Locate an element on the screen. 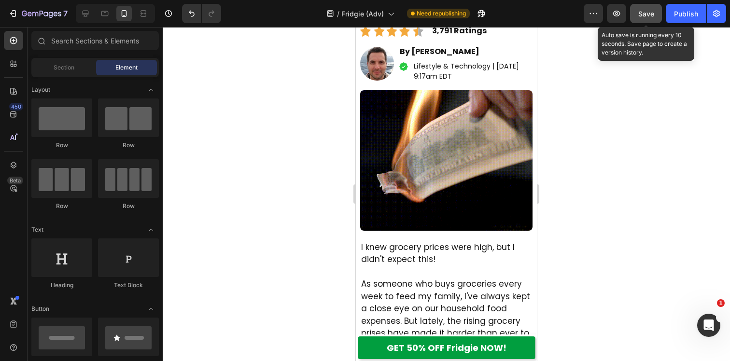 The image size is (730, 361). img: 1717527361-Chris-Malcolm.jpg is located at coordinates (21, 37).